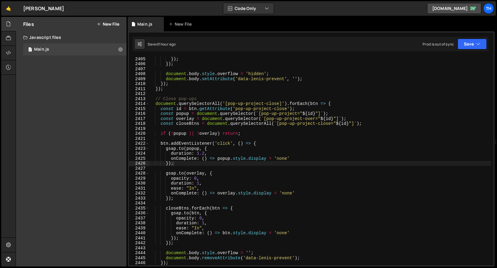 The width and height of the screenshot is (497, 268). Describe the element at coordinates (139, 69) in the screenshot. I see `div: 2407` at that location.